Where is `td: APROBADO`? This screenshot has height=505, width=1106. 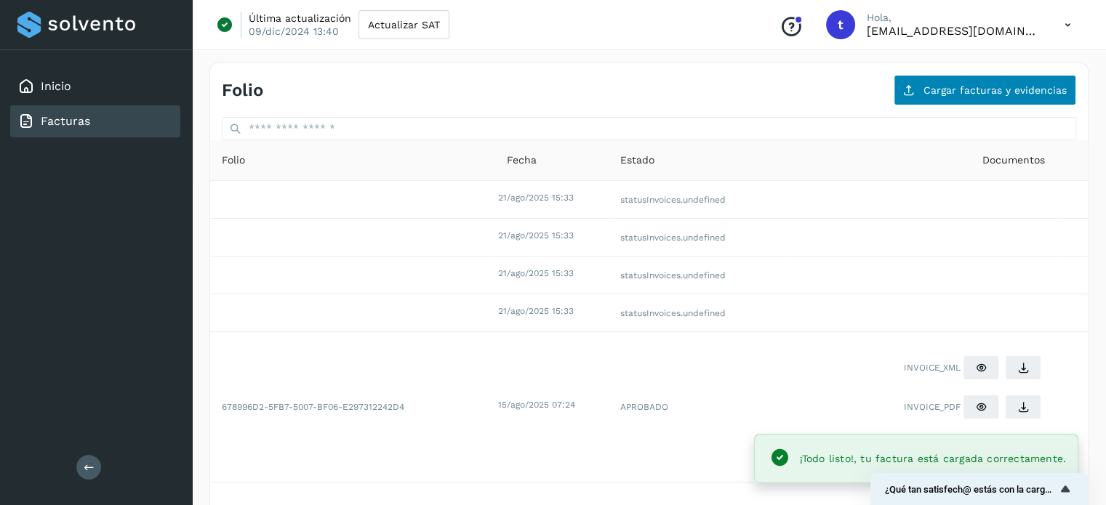 td: APROBADO is located at coordinates (696, 407).